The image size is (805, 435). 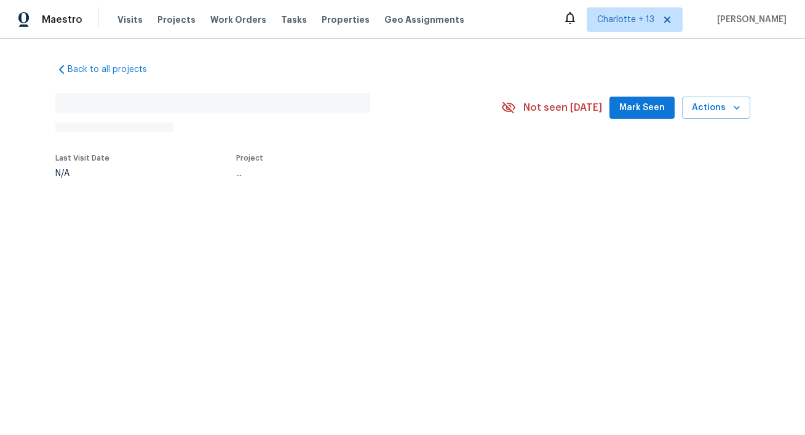 What do you see at coordinates (130, 20) in the screenshot?
I see `span: Visits` at bounding box center [130, 20].